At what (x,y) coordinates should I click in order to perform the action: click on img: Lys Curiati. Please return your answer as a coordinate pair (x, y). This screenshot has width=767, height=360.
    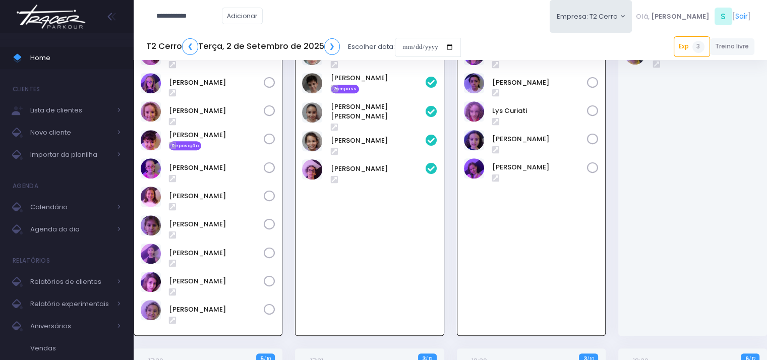
    Looking at the image, I should click on (474, 111).